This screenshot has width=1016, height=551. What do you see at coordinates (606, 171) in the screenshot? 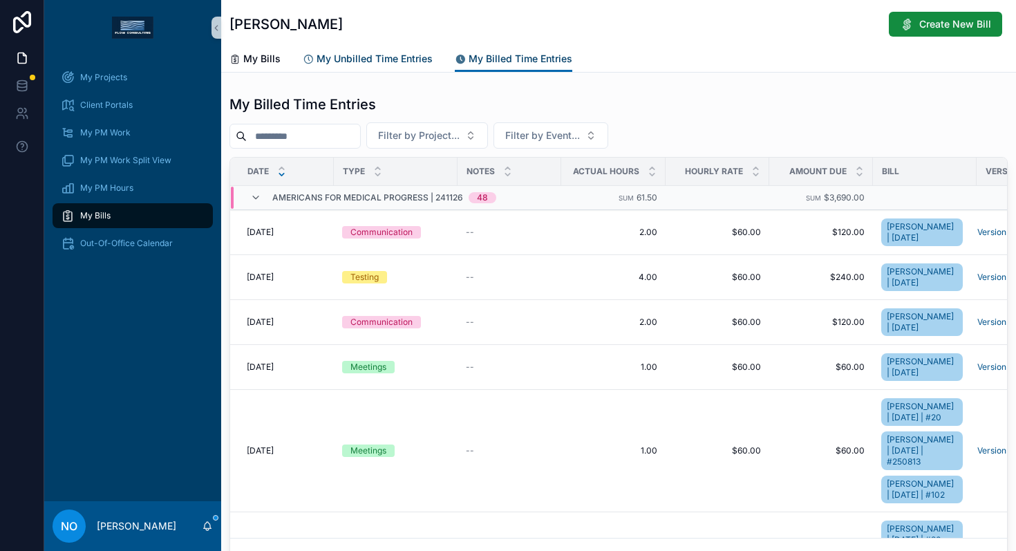
I see `span: Actual Hours` at bounding box center [606, 171].